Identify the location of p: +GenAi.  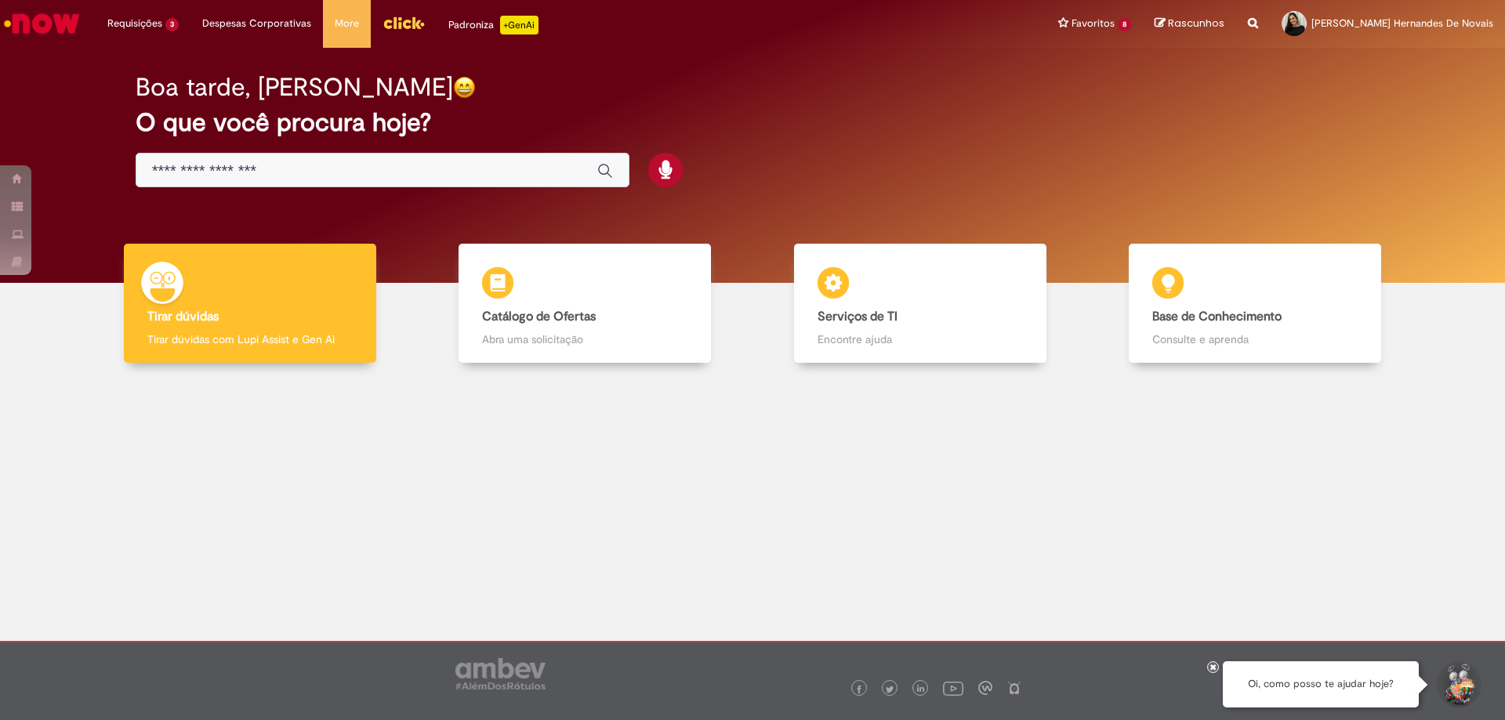
(519, 25).